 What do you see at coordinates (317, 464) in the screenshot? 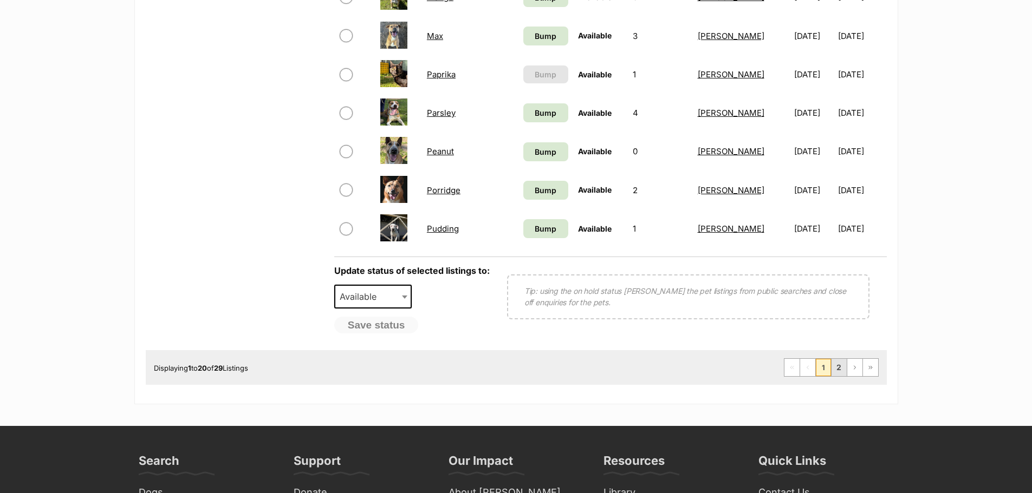
I see `h3: Support` at bounding box center [317, 464].